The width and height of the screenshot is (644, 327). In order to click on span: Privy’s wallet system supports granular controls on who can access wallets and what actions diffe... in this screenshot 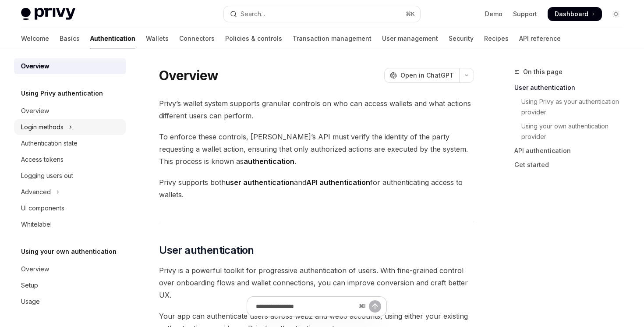, I will do `click(316, 109)`.